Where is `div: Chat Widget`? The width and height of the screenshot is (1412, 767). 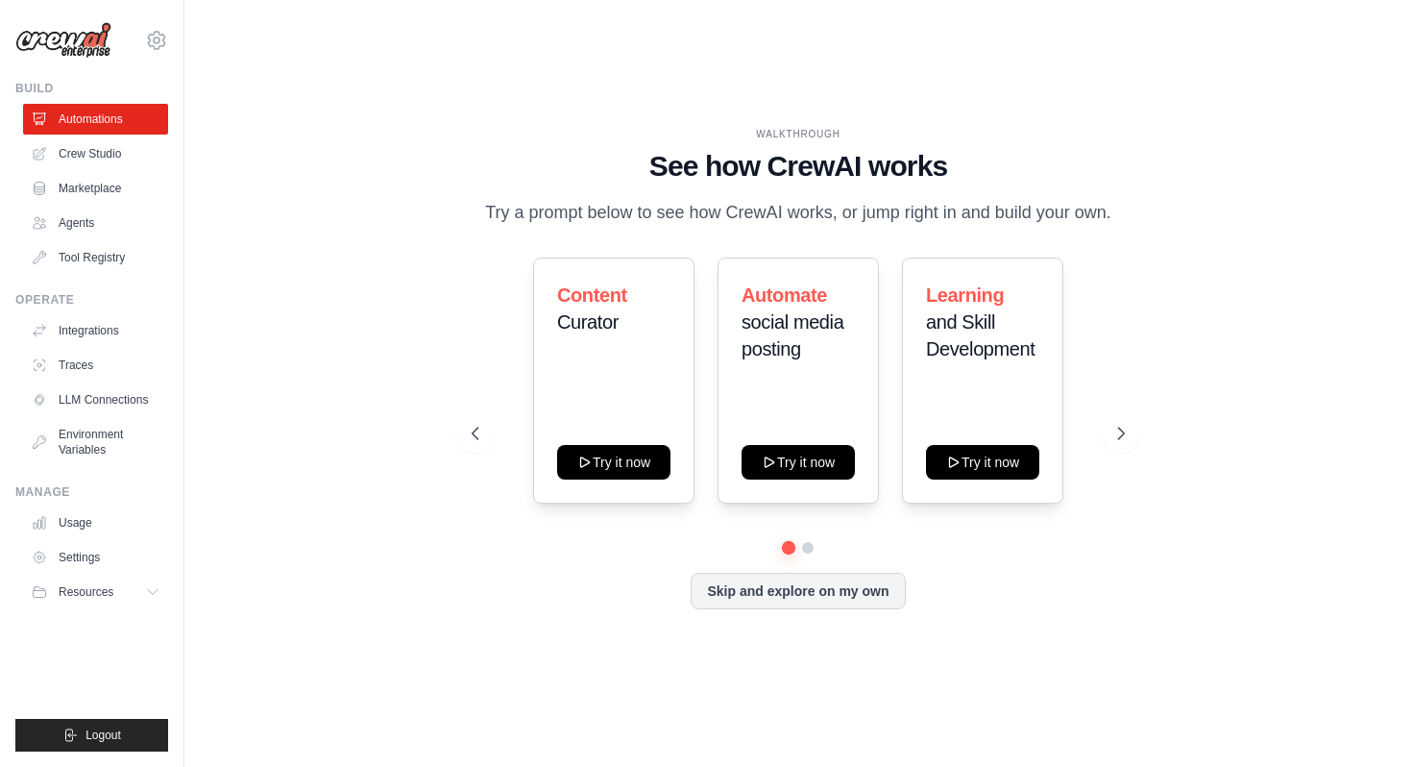
div: Chat Widget is located at coordinates (1364, 721).